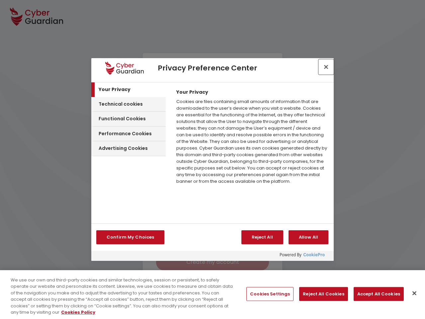 Image resolution: width=425 pixels, height=319 pixels. I want to click on h3: Advertising Cookies, so click(123, 148).